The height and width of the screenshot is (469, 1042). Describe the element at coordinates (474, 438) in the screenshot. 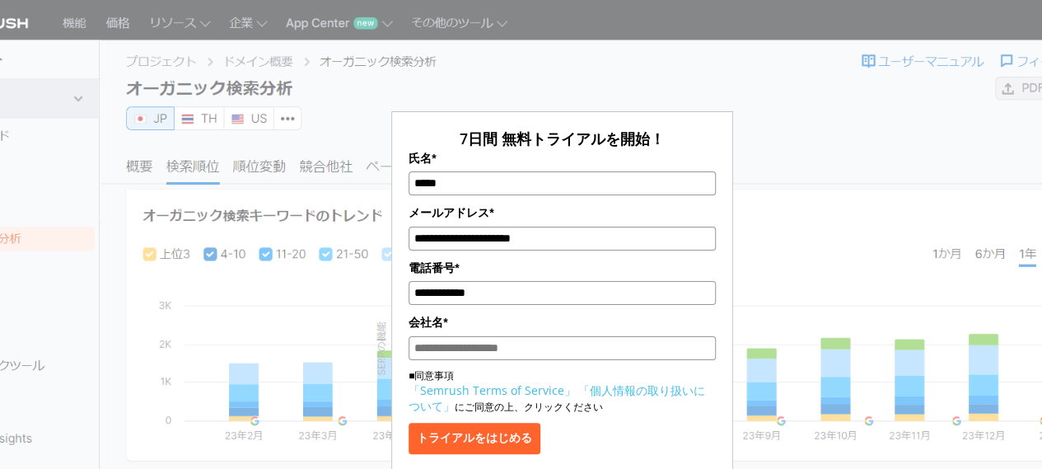

I see `button: トライアルをはじめる` at that location.